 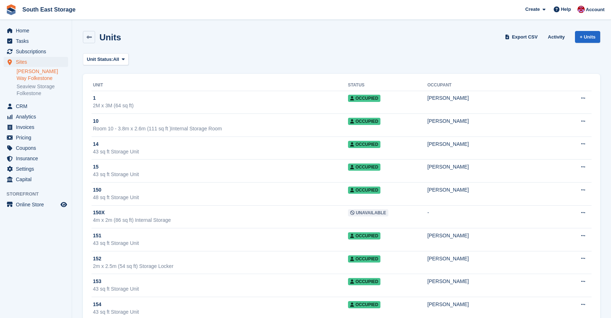 I want to click on div: 4m x 2m (86 sq ft) Internal Storage, so click(x=220, y=220).